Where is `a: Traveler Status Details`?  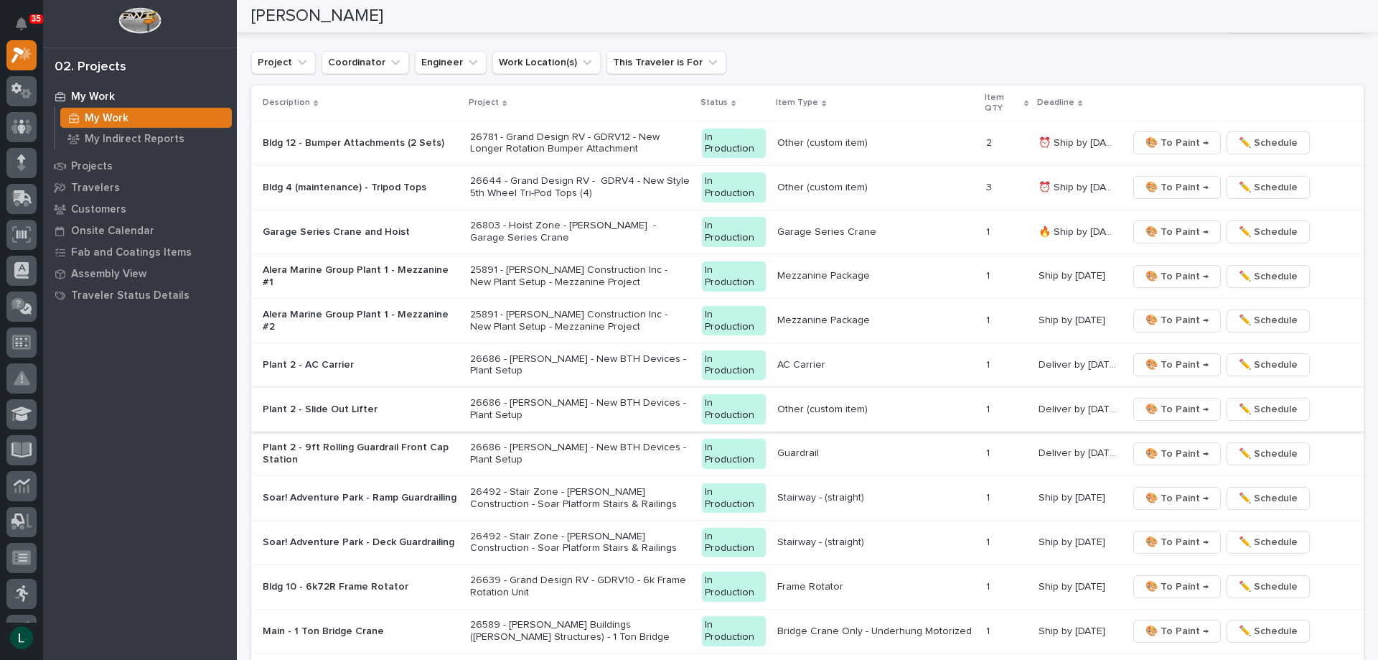
a: Traveler Status Details is located at coordinates (140, 295).